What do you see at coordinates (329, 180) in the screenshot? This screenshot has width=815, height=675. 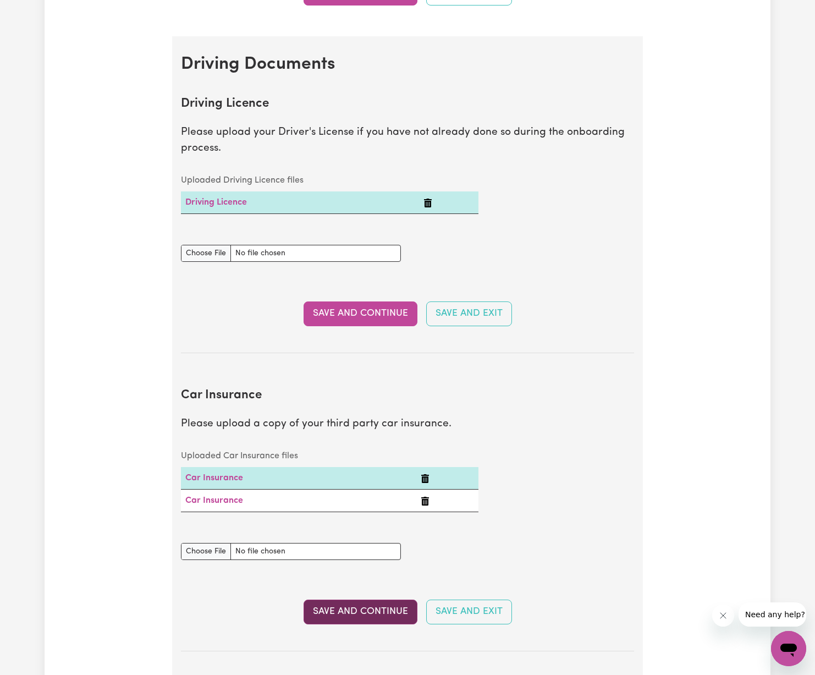 I see `caption: Uploaded Driving Licence files` at bounding box center [329, 180].